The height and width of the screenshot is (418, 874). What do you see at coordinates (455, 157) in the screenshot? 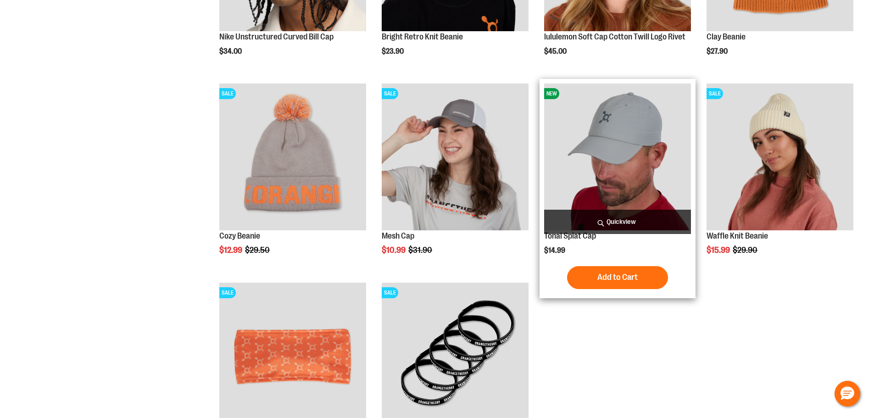
I see `a: Product image for Orangetheory Mesh CapSALE` at bounding box center [455, 157].